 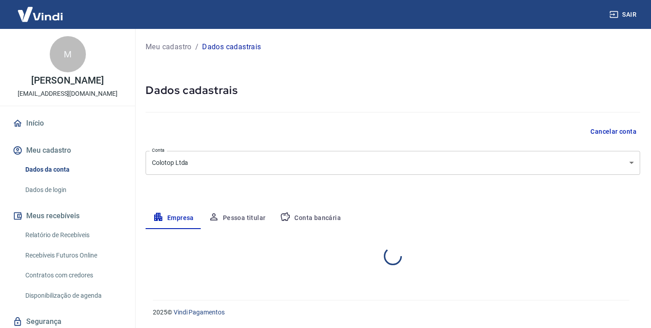 I want to click on p: 2025 ©, so click(x=391, y=312).